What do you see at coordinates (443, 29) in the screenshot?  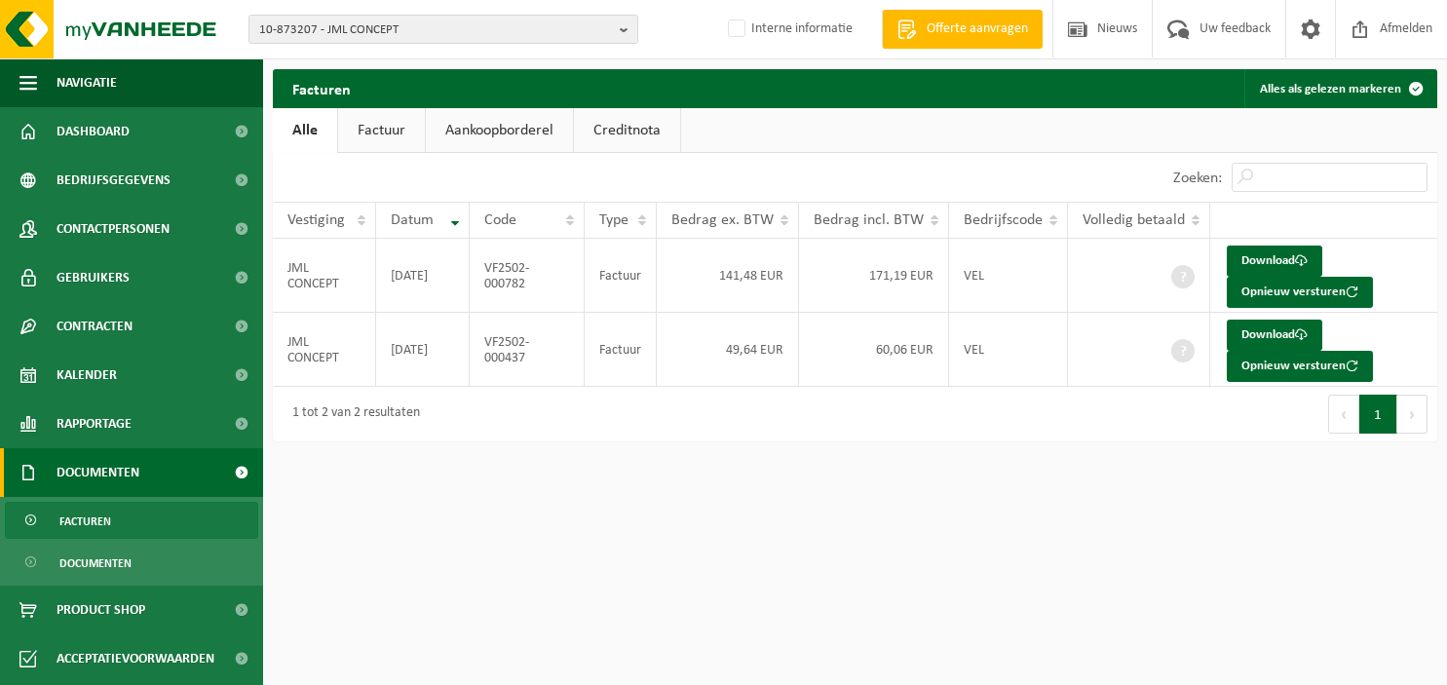 I see `button: 10-873207 - JML CONCEPT` at bounding box center [443, 29].